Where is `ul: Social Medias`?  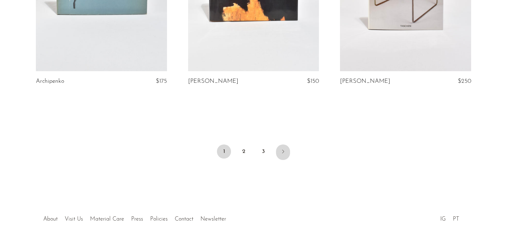 ul: Social Medias is located at coordinates (450, 217).